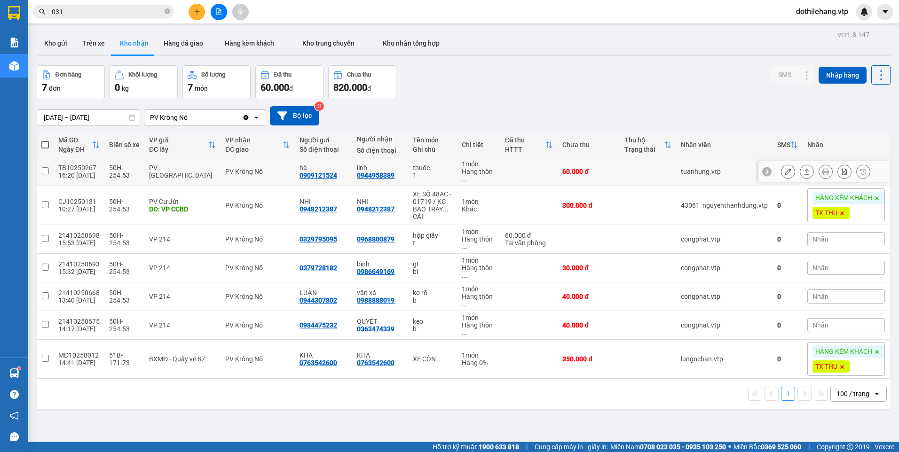  Describe the element at coordinates (724, 206) in the screenshot. I see `div: 43061_nguyenthanhdung.vtp` at that location.